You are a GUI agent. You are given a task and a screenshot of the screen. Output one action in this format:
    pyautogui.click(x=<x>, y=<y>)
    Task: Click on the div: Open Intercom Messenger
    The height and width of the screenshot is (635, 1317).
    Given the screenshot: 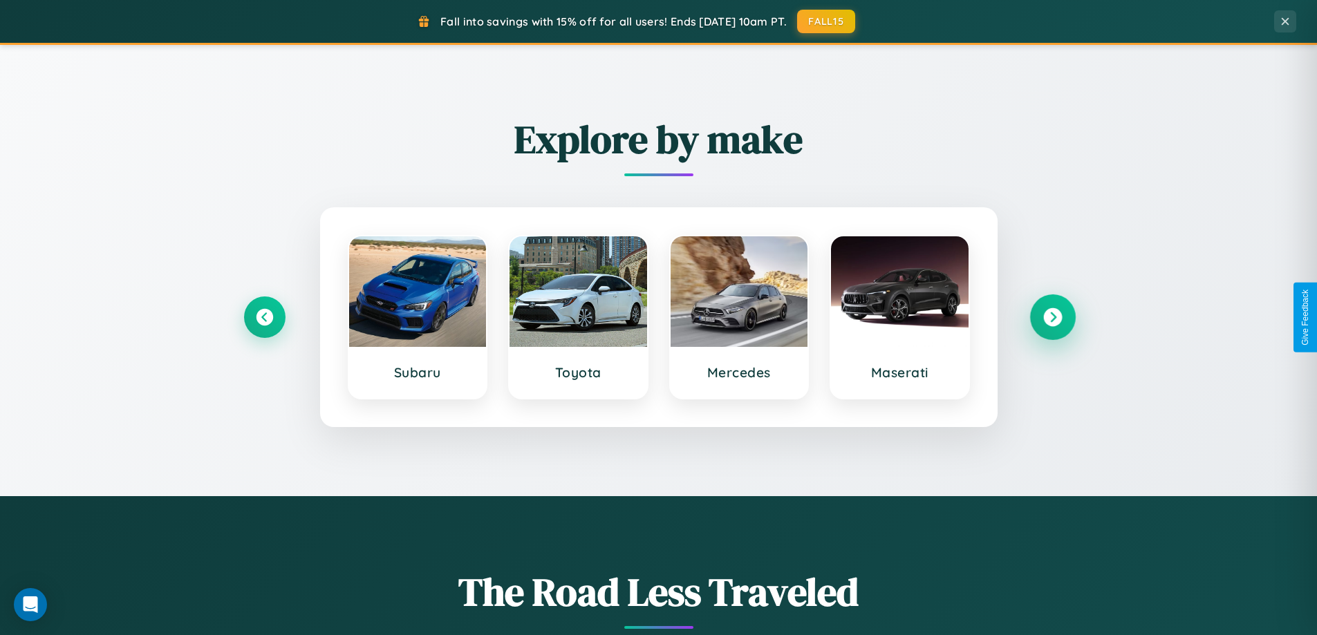 What is the action you would take?
    pyautogui.click(x=30, y=605)
    